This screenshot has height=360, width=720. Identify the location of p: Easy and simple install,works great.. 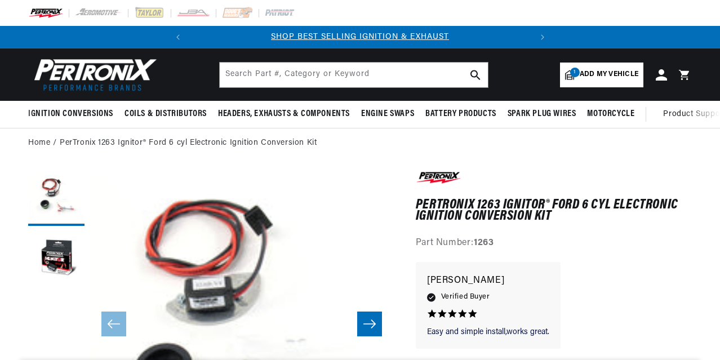
(488, 332).